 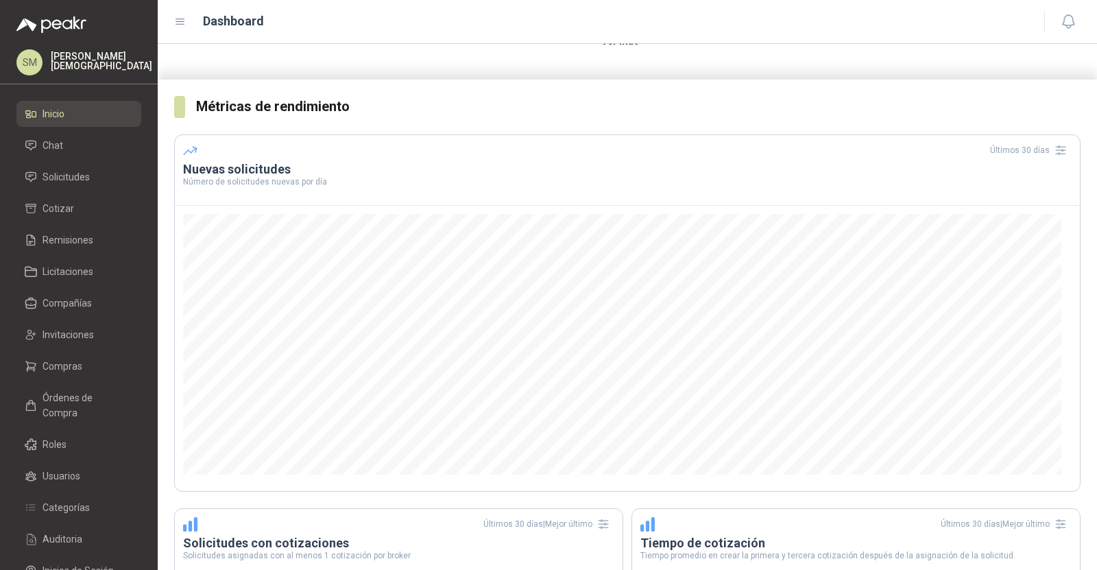 I want to click on a: Invitaciones, so click(x=79, y=335).